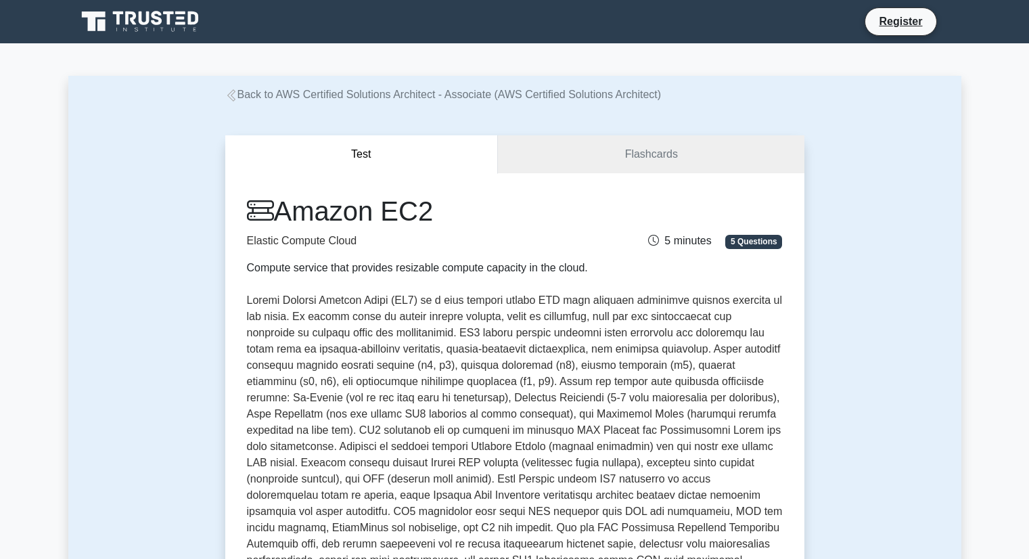 This screenshot has height=559, width=1029. Describe the element at coordinates (651, 154) in the screenshot. I see `a: Flashcards` at that location.